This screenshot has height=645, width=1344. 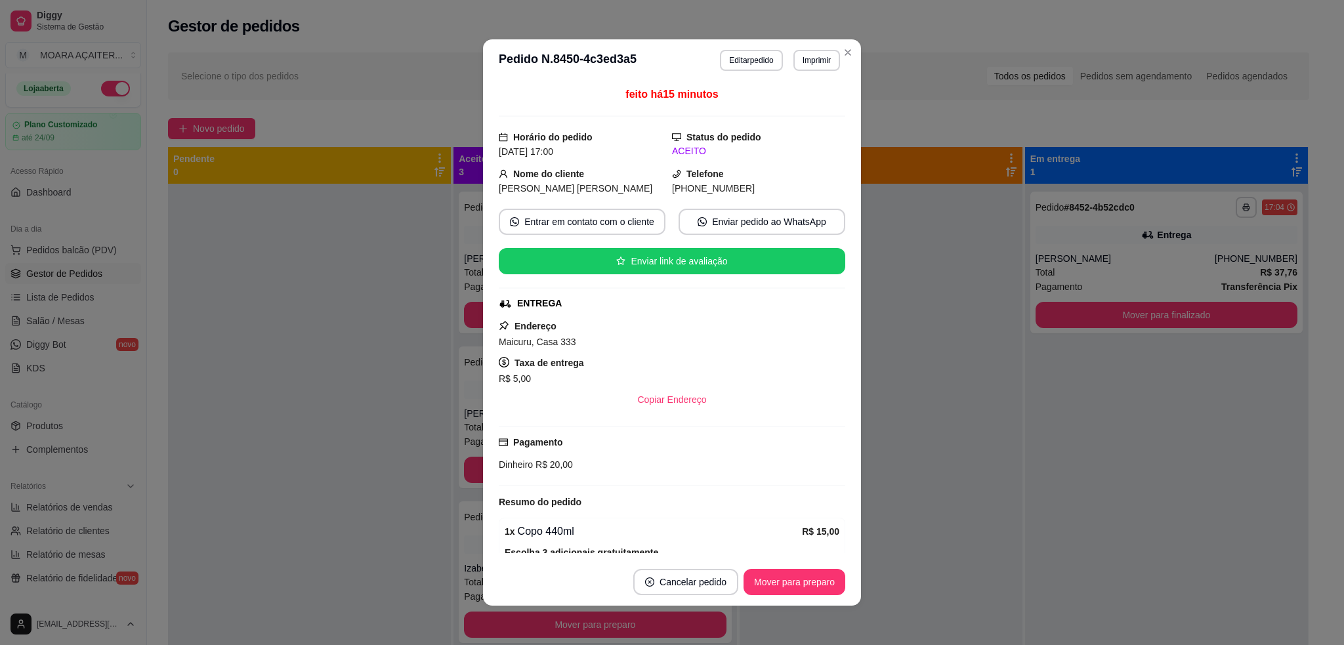 I want to click on button: Editarpedido, so click(x=751, y=60).